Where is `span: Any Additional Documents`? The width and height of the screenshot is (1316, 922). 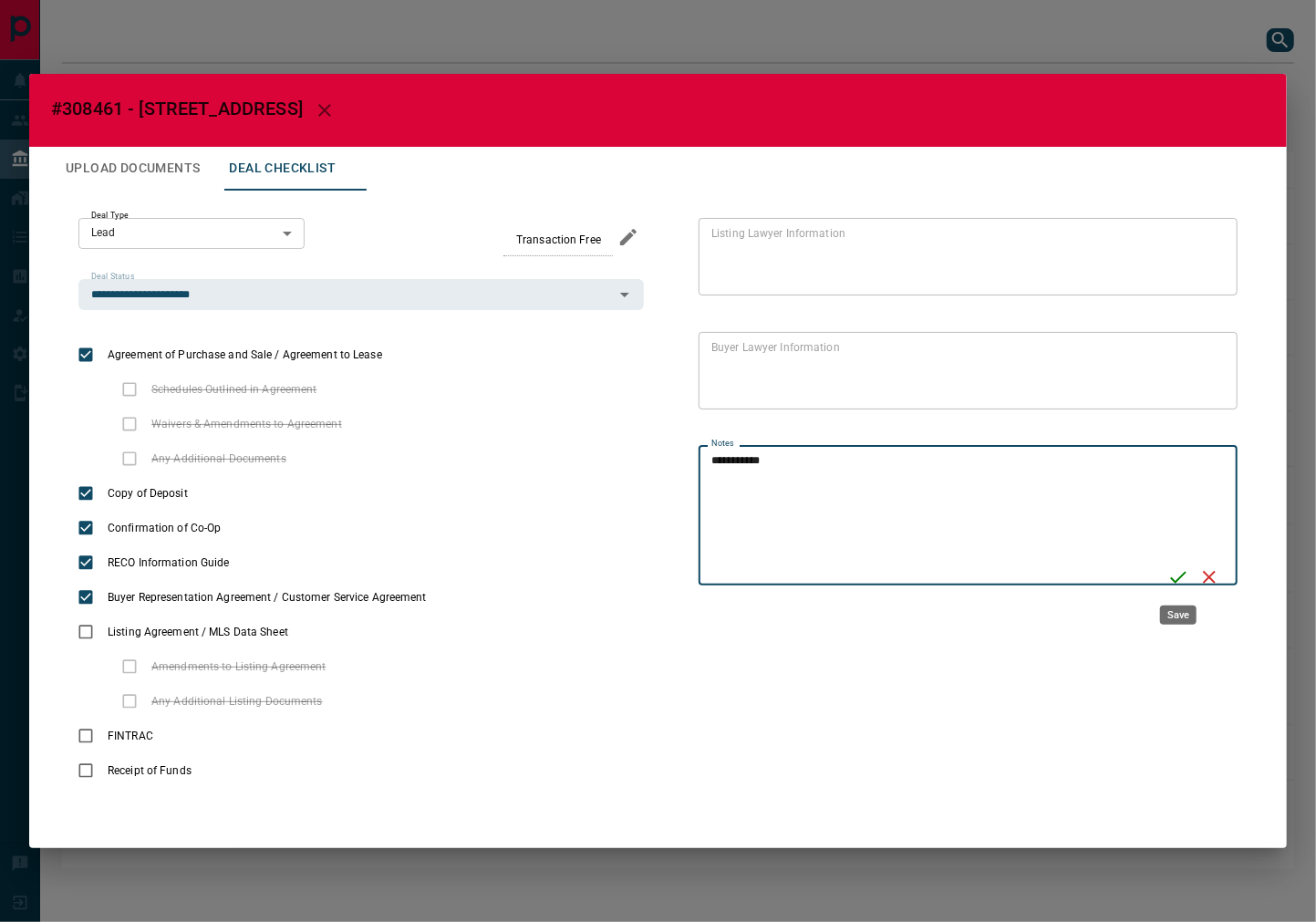 span: Any Additional Documents is located at coordinates (219, 459).